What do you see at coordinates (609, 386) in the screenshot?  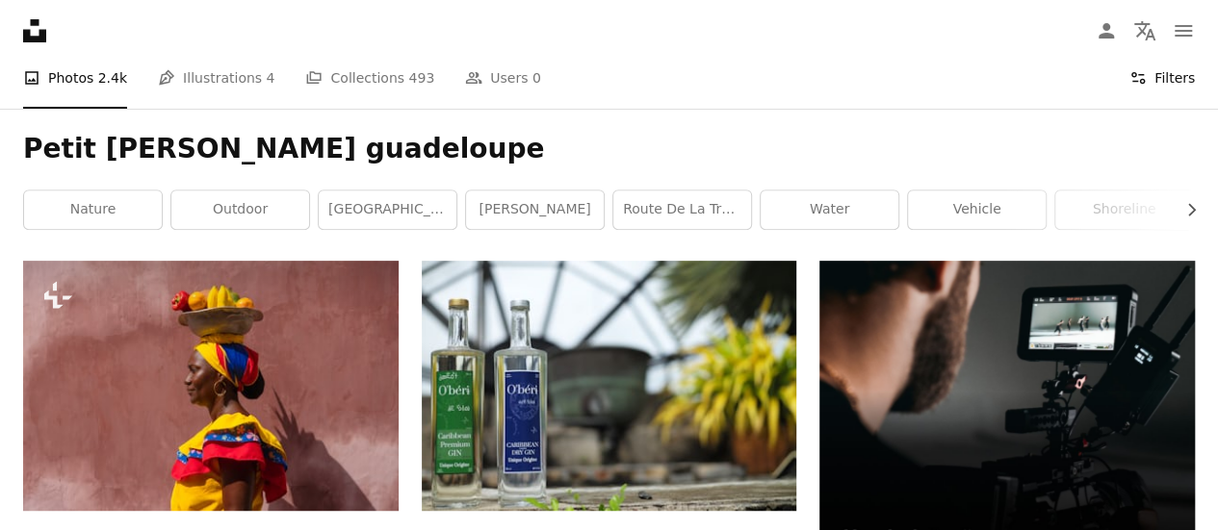 I see `a: blue and white labeled bottle` at bounding box center [609, 386].